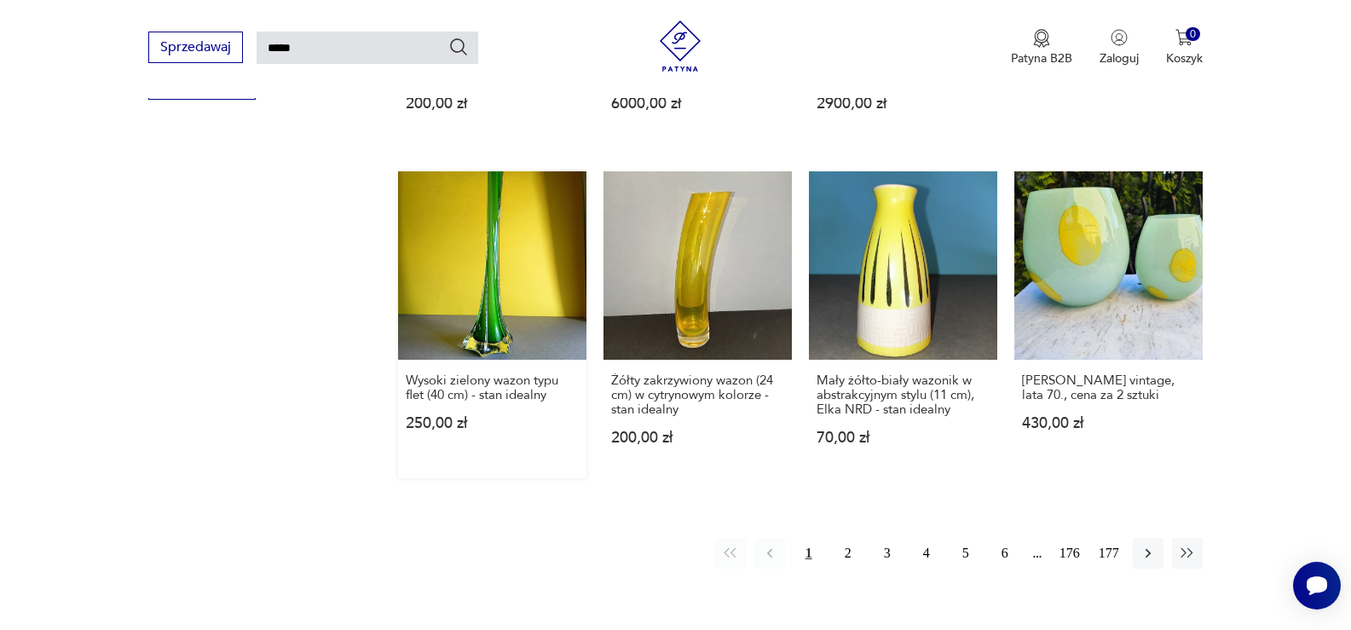 This screenshot has width=1351, height=630. What do you see at coordinates (697, 395) in the screenshot?
I see `h3: Żółty zakrzywiony wazon (24 cm) w cytrynowym kolorze - stan idealny` at bounding box center [697, 395].